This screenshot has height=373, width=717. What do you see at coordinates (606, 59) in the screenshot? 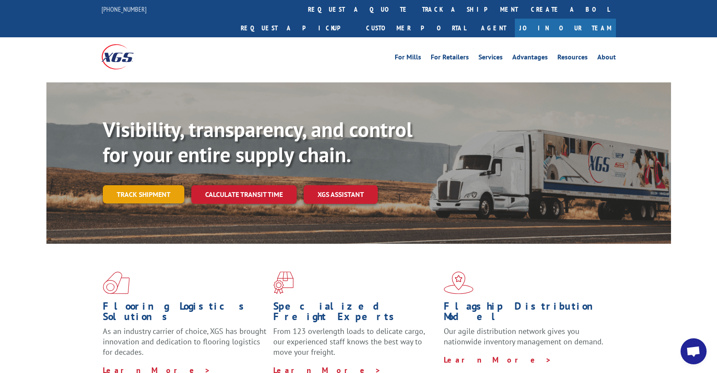
I see `a: About` at bounding box center [606, 59].